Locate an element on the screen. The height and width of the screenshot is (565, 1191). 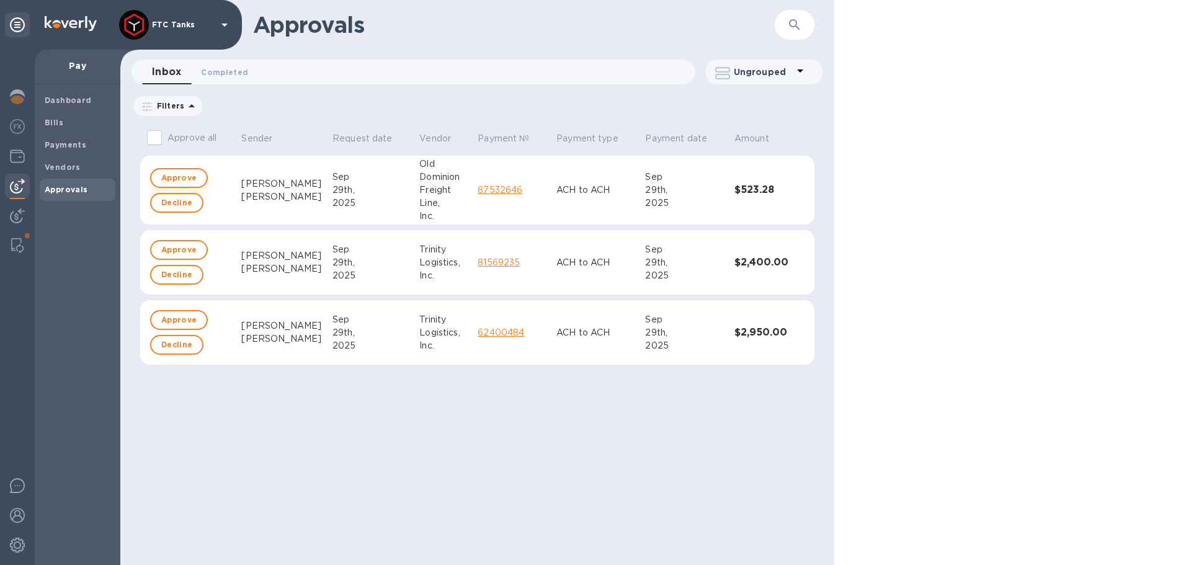
h3: $523.28 is located at coordinates (762, 190).